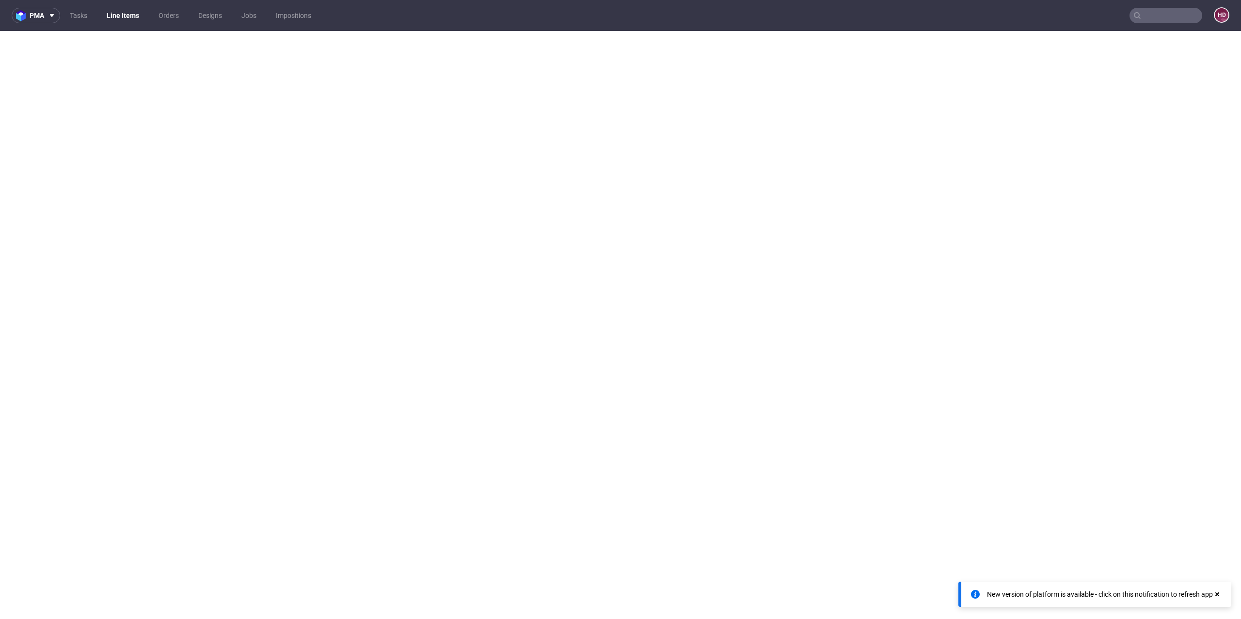 This screenshot has height=619, width=1241. I want to click on div: New version of platform is available - click on this notification to refresh app, so click(1100, 594).